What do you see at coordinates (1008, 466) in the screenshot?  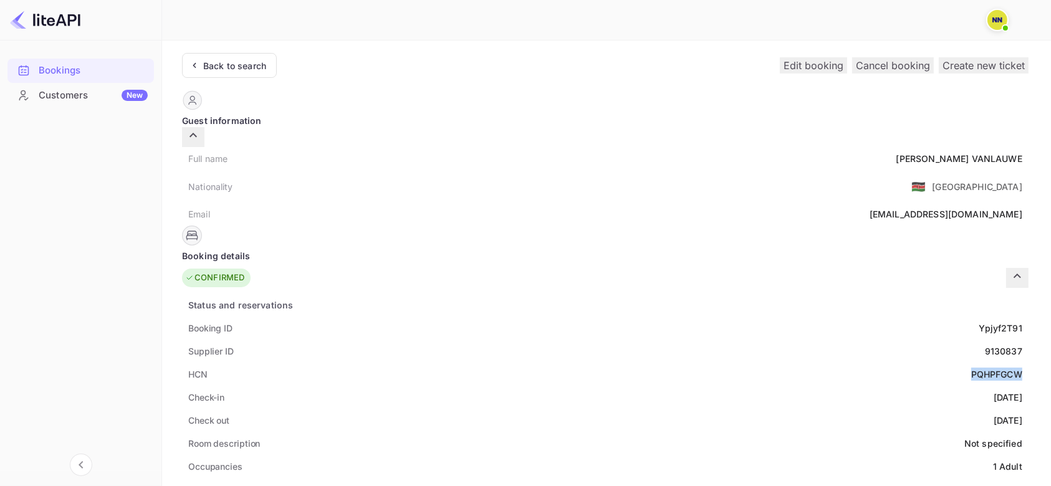 I see `div: 1 Adult` at bounding box center [1008, 466].